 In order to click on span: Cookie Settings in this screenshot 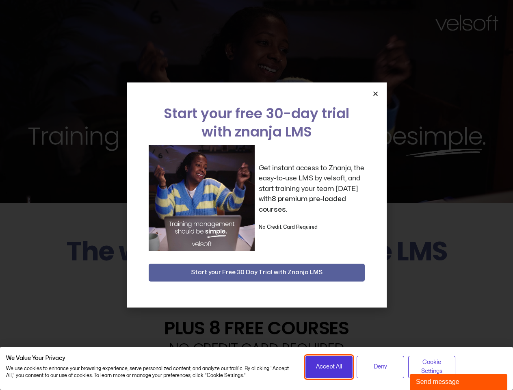, I will do `click(432, 367)`.